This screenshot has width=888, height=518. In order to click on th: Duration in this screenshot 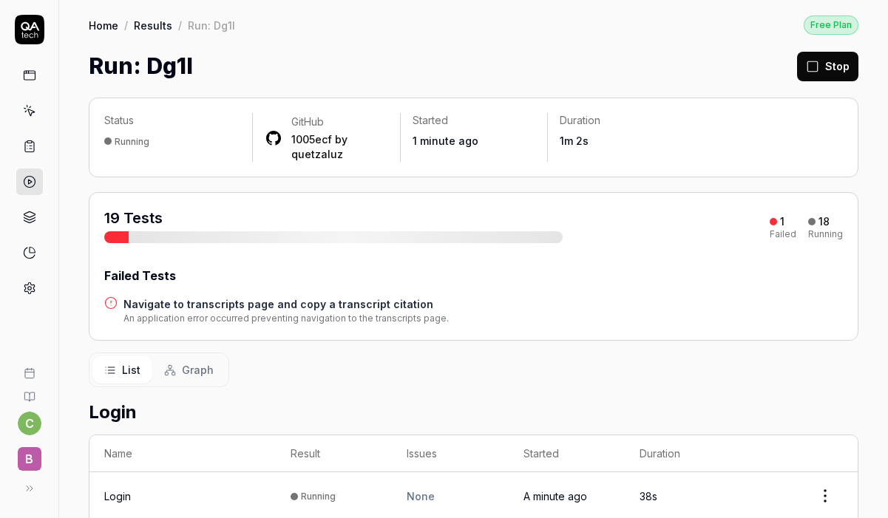, I will do `click(683, 454)`.